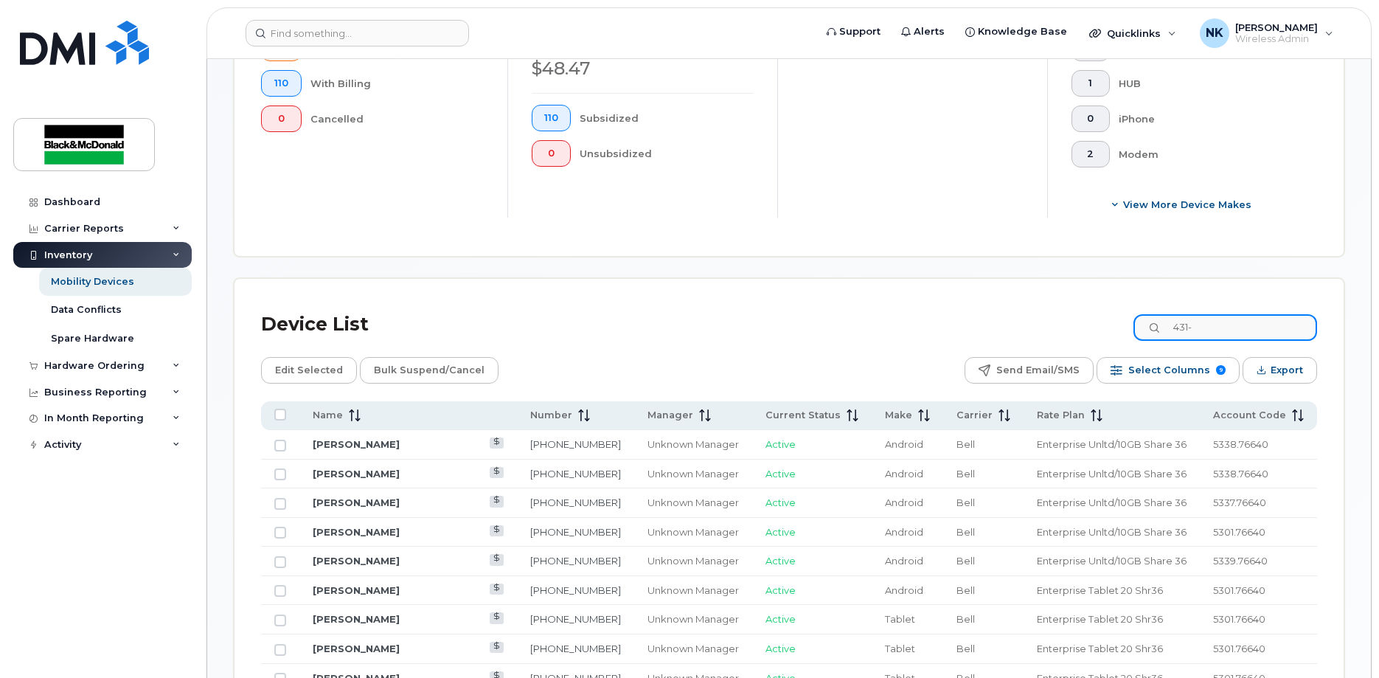 The width and height of the screenshot is (1379, 678). I want to click on button: 1, so click(1091, 83).